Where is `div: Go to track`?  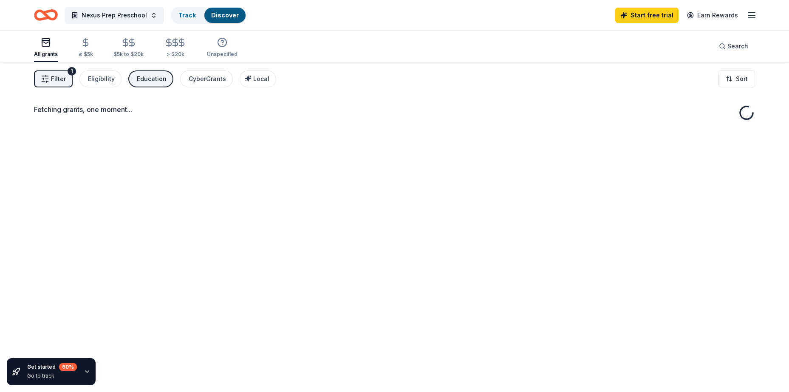
div: Go to track is located at coordinates (52, 376).